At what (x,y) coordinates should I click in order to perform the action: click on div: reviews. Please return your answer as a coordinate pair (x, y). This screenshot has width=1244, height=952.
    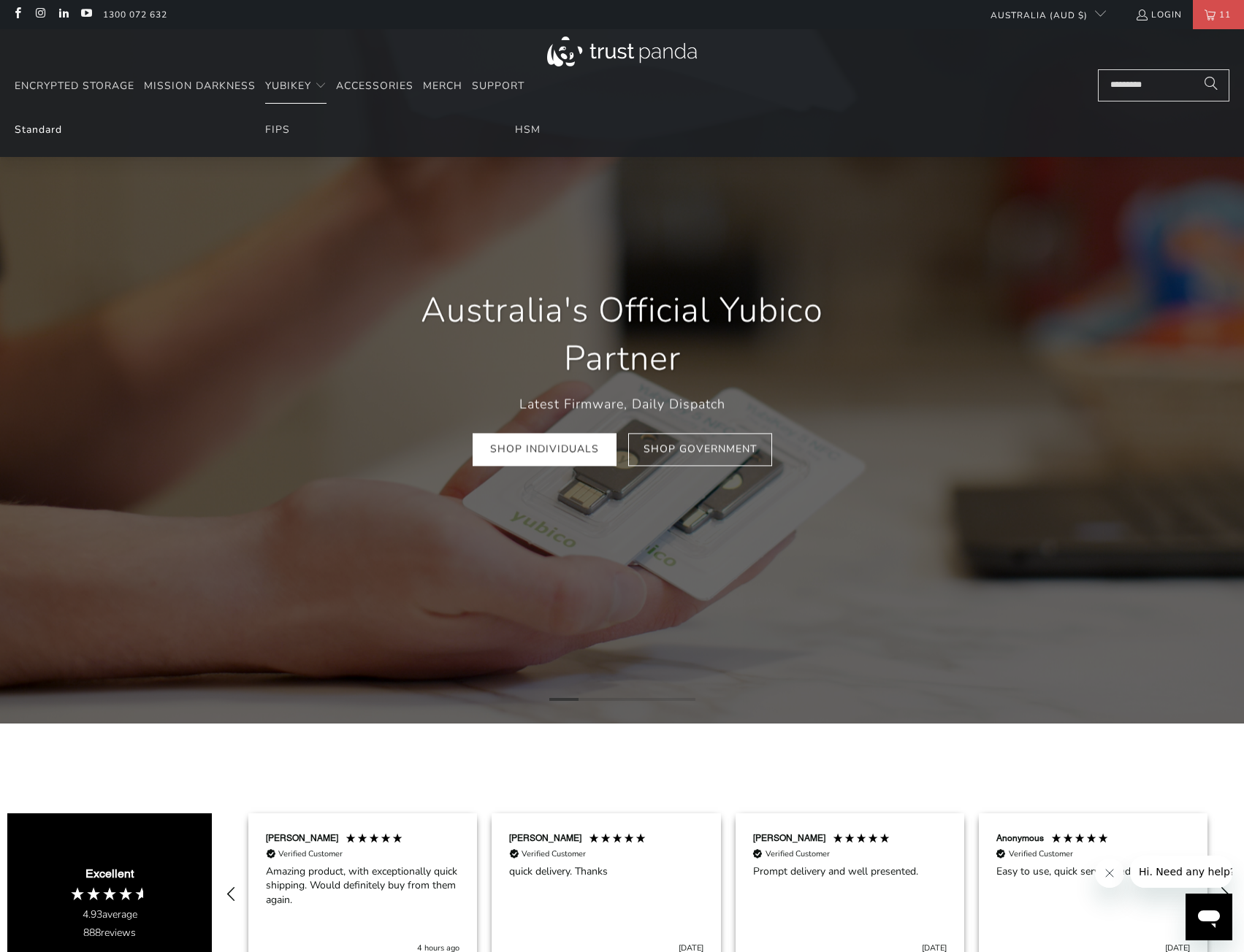
    Looking at the image, I should click on (109, 933).